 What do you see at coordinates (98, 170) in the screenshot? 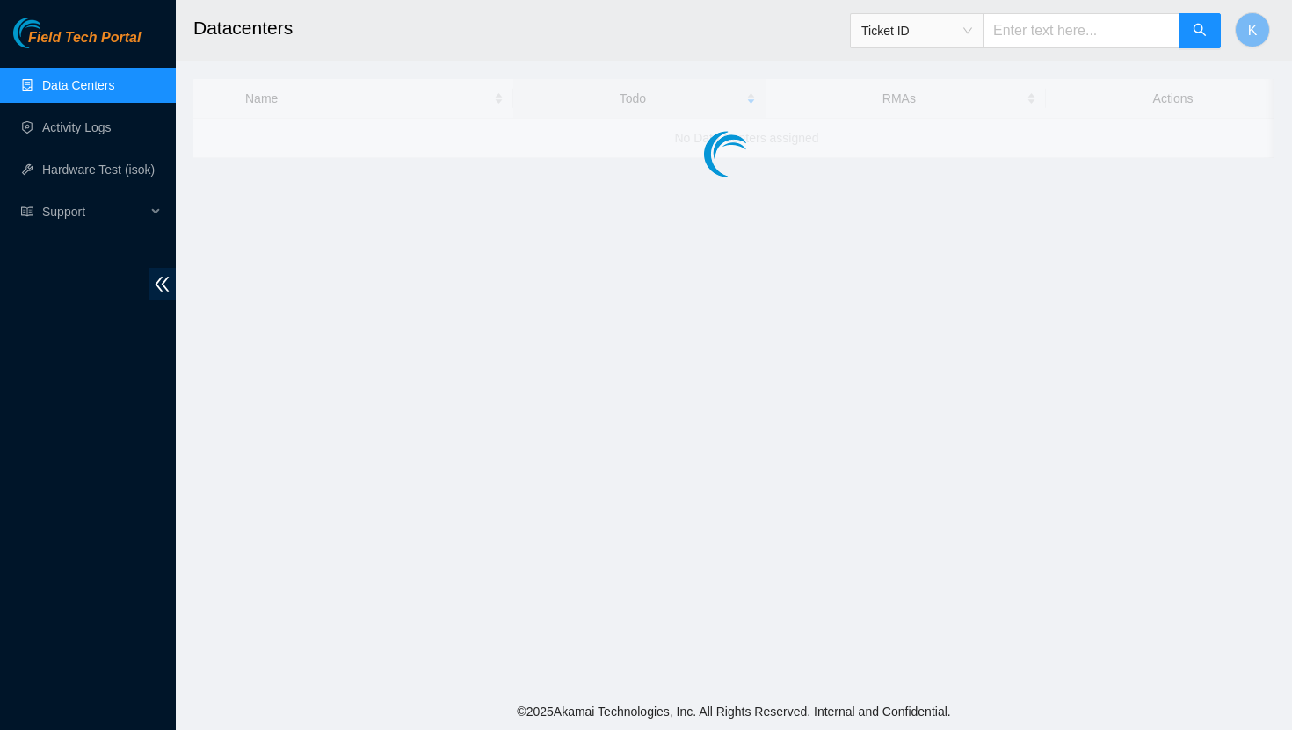
I see `a: Hardware Test (isok)` at bounding box center [98, 170].